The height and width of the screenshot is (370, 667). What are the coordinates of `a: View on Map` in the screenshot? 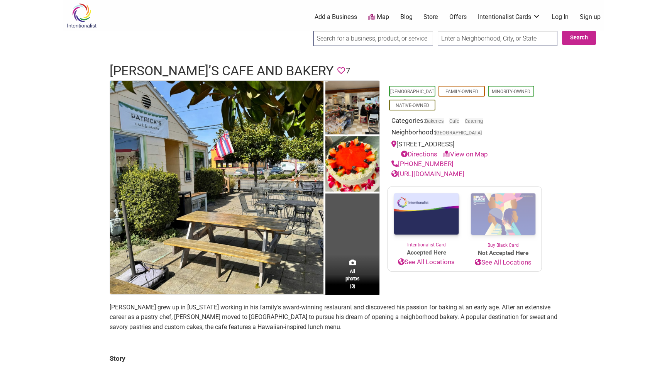 It's located at (465, 154).